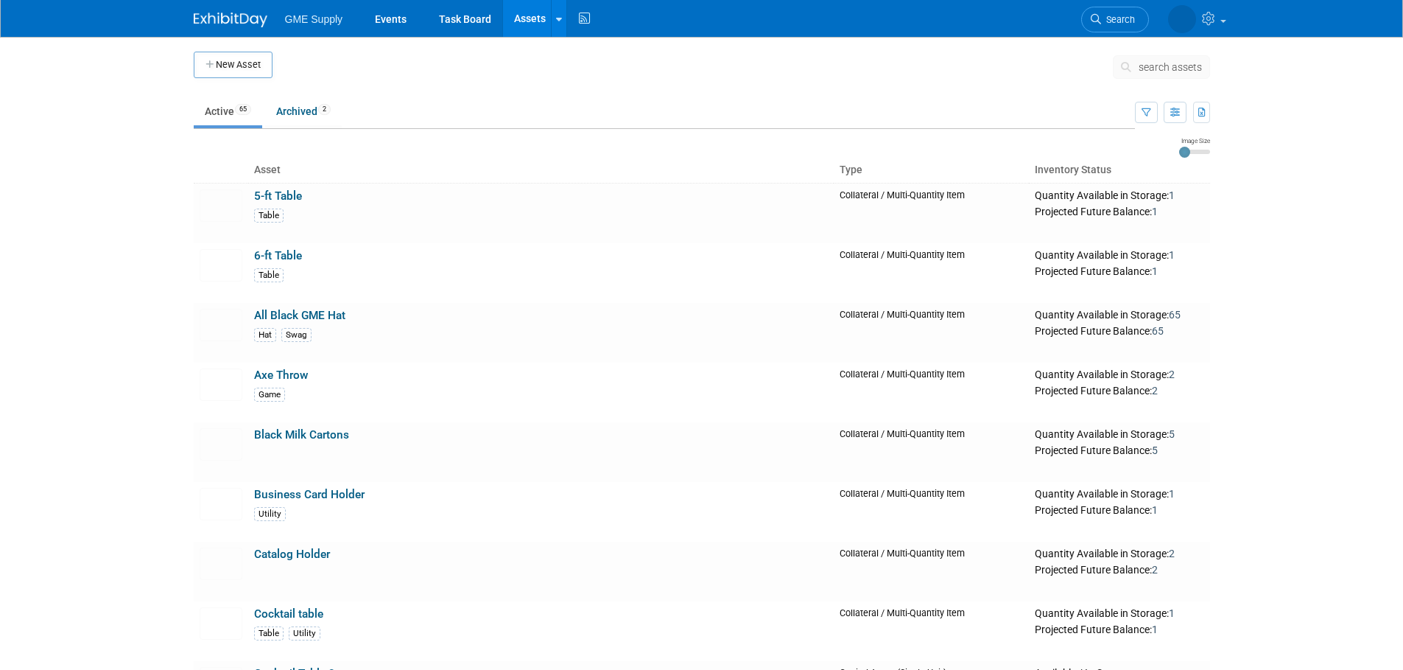 This screenshot has width=1403, height=670. What do you see at coordinates (292, 554) in the screenshot?
I see `a: Catalog Holder` at bounding box center [292, 554].